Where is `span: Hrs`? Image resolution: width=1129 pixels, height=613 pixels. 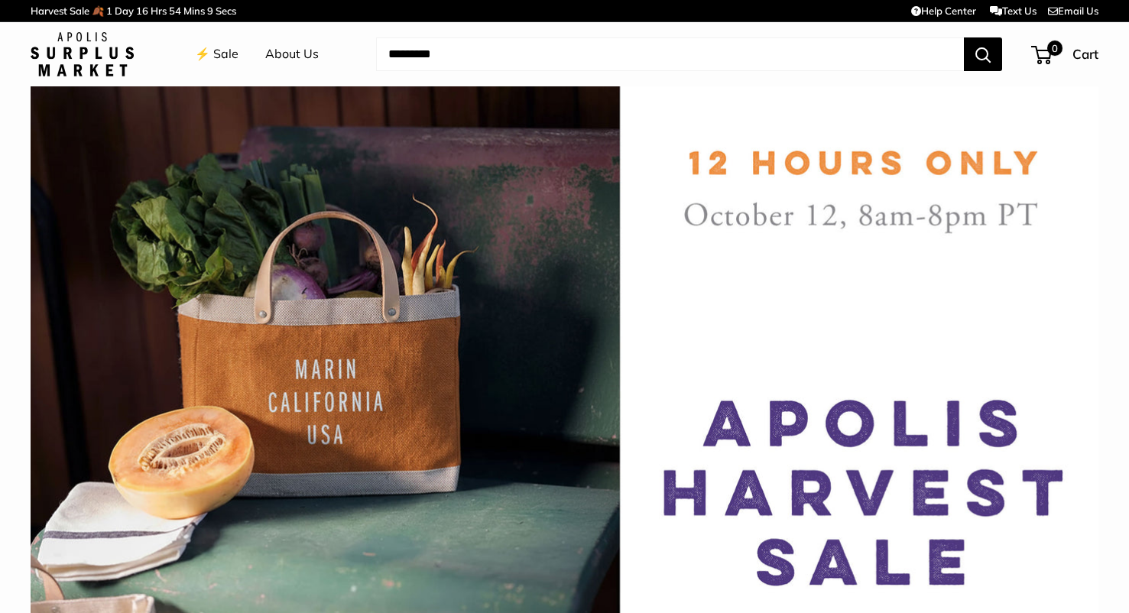
span: Hrs is located at coordinates (158, 11).